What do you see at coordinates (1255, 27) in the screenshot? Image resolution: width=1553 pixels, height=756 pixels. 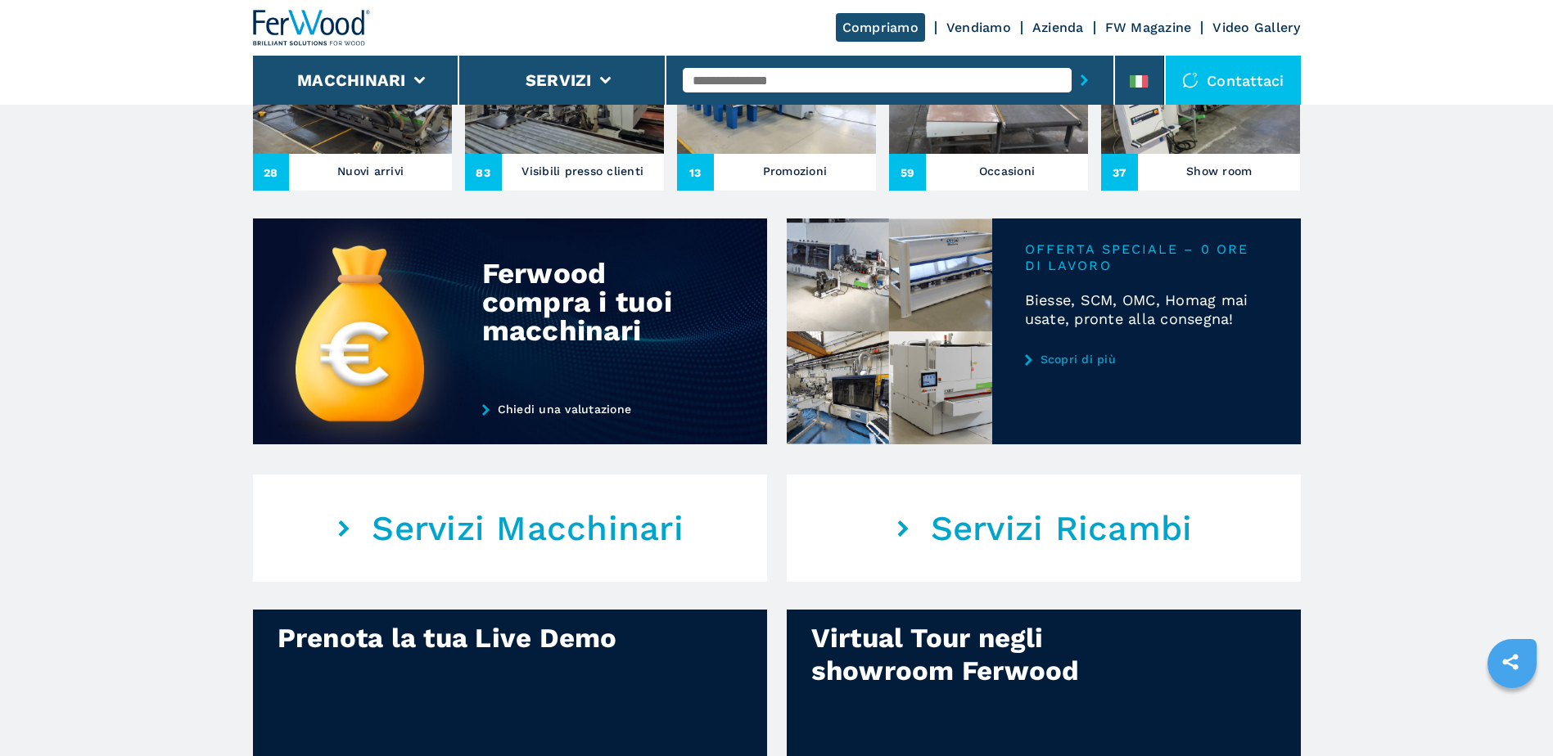 I see `a: Video Gallery` at bounding box center [1255, 27].